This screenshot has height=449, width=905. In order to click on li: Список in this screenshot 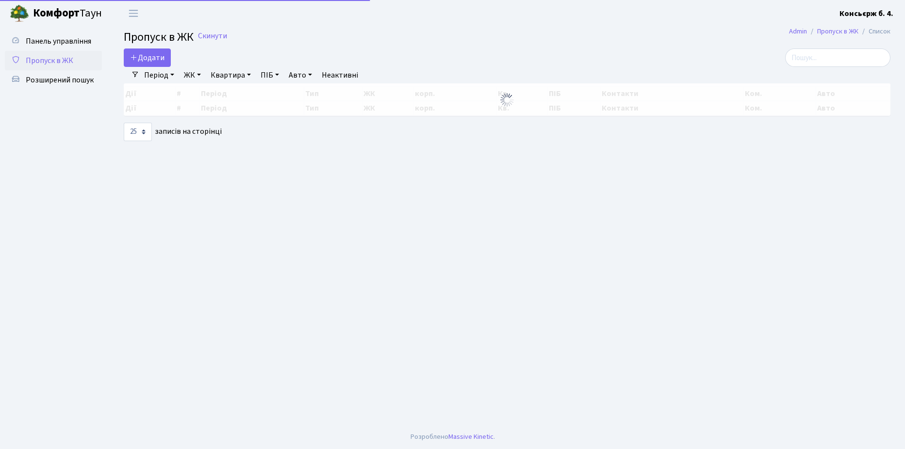, I will do `click(875, 32)`.